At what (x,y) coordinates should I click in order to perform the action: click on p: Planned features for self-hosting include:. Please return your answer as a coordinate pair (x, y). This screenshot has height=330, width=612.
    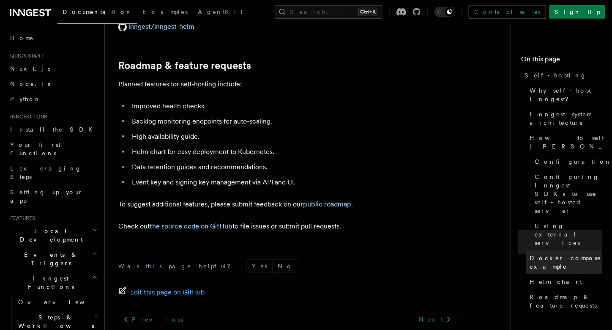
    Looking at the image, I should click on (287, 84).